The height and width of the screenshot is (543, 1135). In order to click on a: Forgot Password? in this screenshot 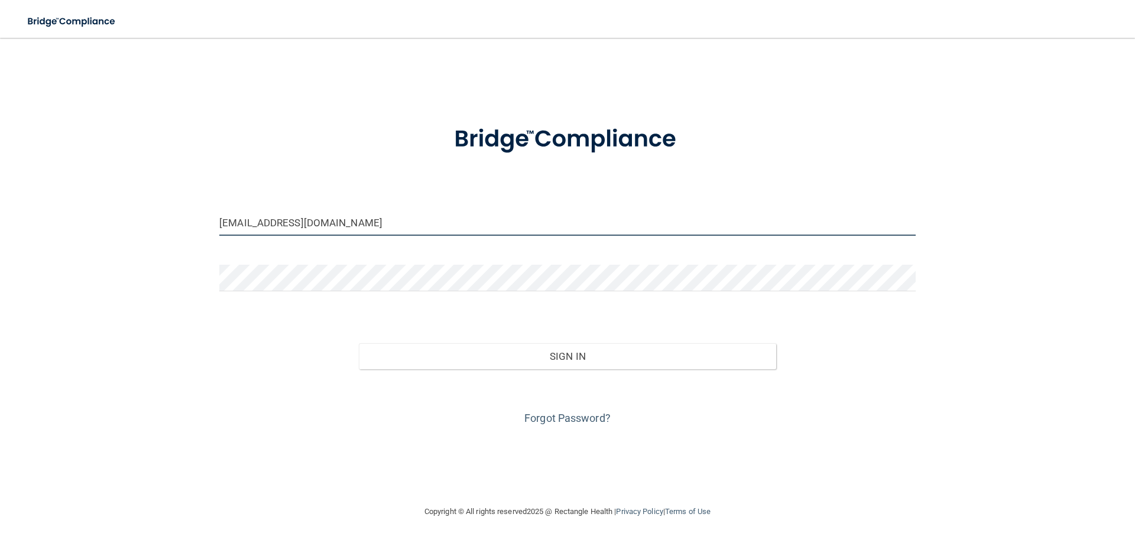, I will do `click(567, 418)`.